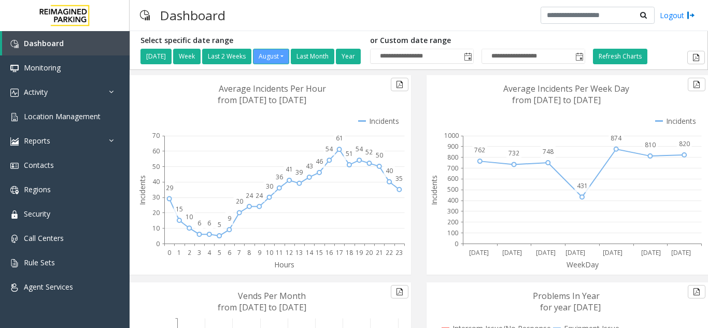  What do you see at coordinates (566, 296) in the screenshot?
I see `text: Problems In Year` at bounding box center [566, 296].